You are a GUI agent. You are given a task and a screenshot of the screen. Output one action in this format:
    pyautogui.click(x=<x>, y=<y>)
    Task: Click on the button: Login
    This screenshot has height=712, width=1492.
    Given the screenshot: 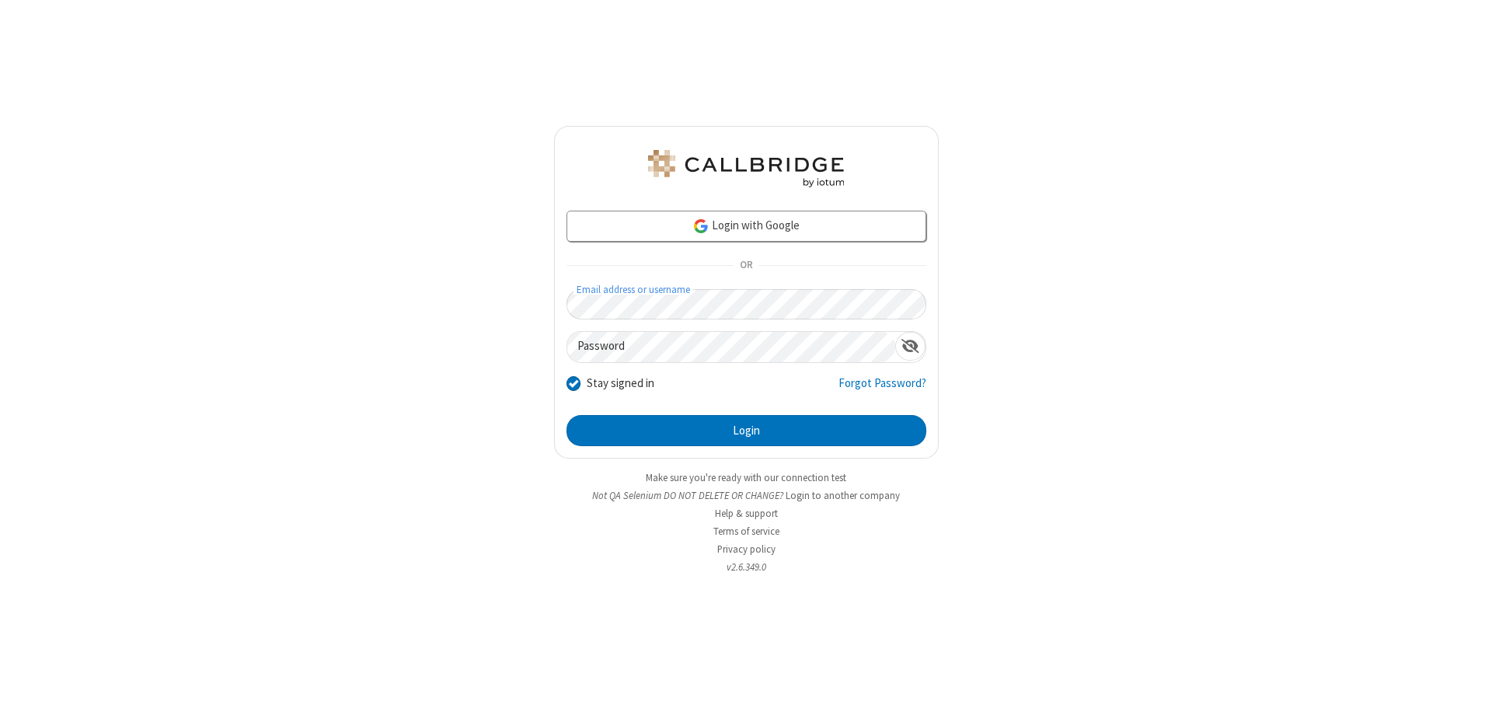 What is the action you would take?
    pyautogui.click(x=746, y=431)
    